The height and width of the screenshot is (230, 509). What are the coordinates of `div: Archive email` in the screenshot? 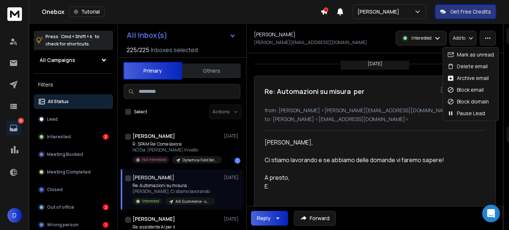 It's located at (468, 78).